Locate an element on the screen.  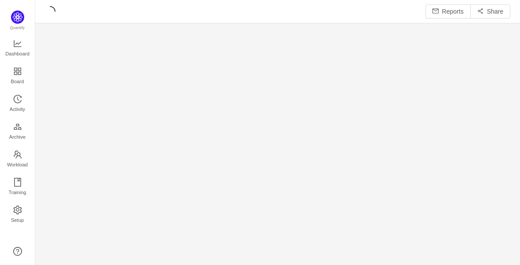
a: Dashboard is located at coordinates (18, 48).